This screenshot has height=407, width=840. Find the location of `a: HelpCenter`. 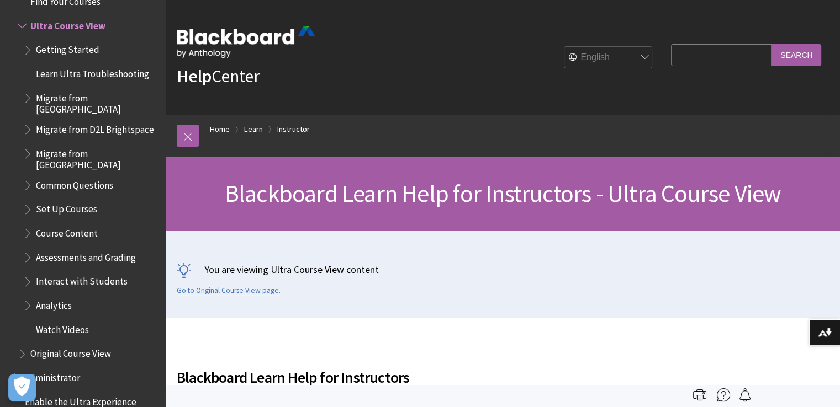

a: HelpCenter is located at coordinates (218, 76).